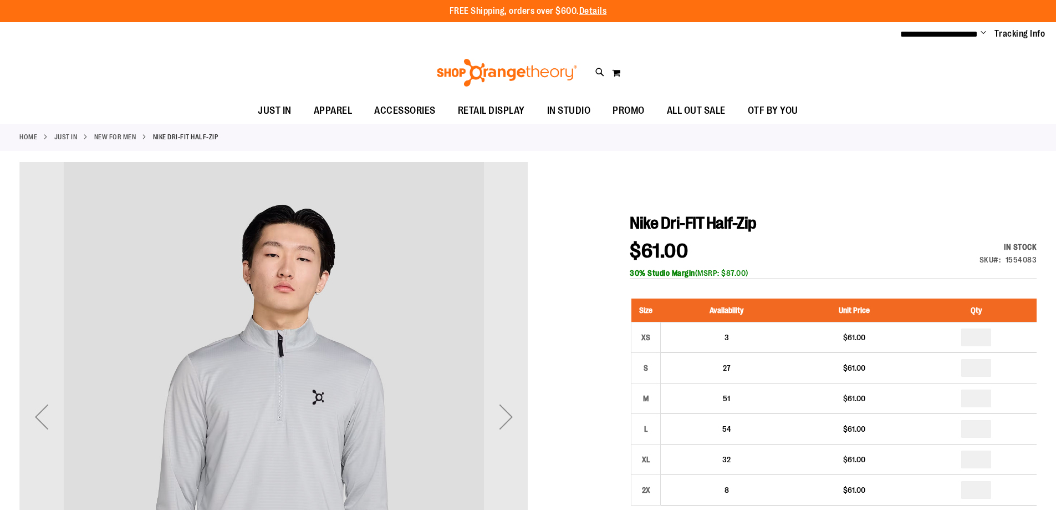 The image size is (1056, 510). I want to click on div: XL, so click(646, 459).